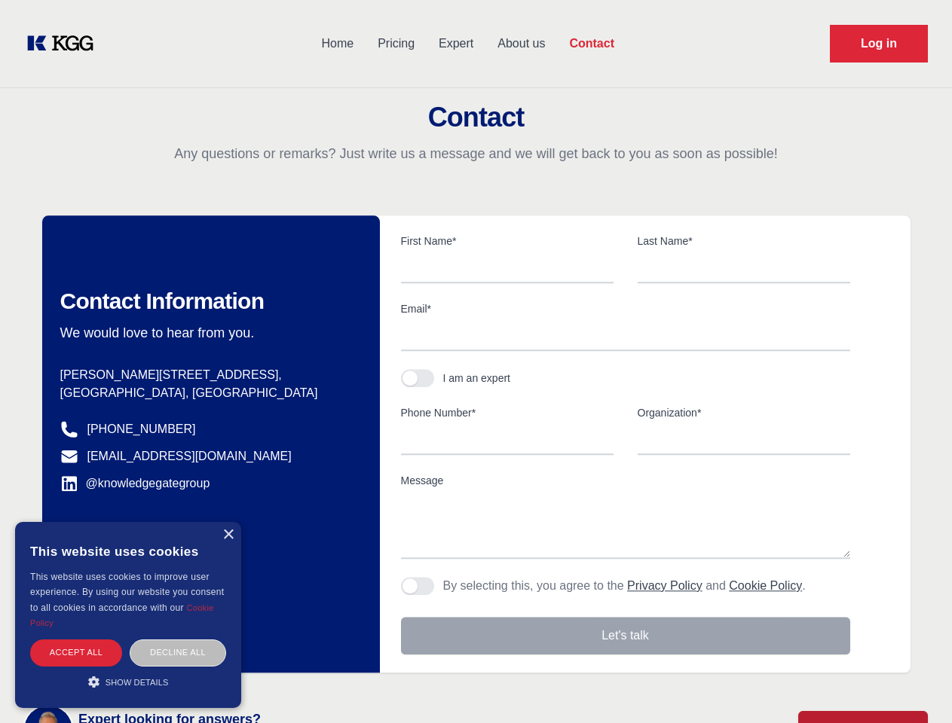 The width and height of the screenshot is (952, 723). What do you see at coordinates (744, 241) in the screenshot?
I see `label: Last Name*` at bounding box center [744, 241].